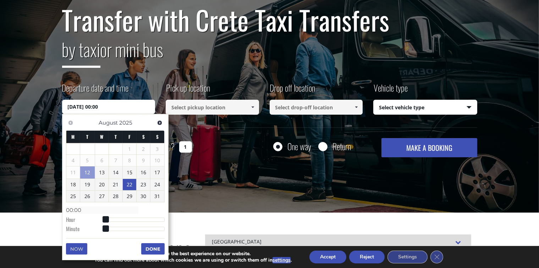  I want to click on span: 8, so click(130, 160).